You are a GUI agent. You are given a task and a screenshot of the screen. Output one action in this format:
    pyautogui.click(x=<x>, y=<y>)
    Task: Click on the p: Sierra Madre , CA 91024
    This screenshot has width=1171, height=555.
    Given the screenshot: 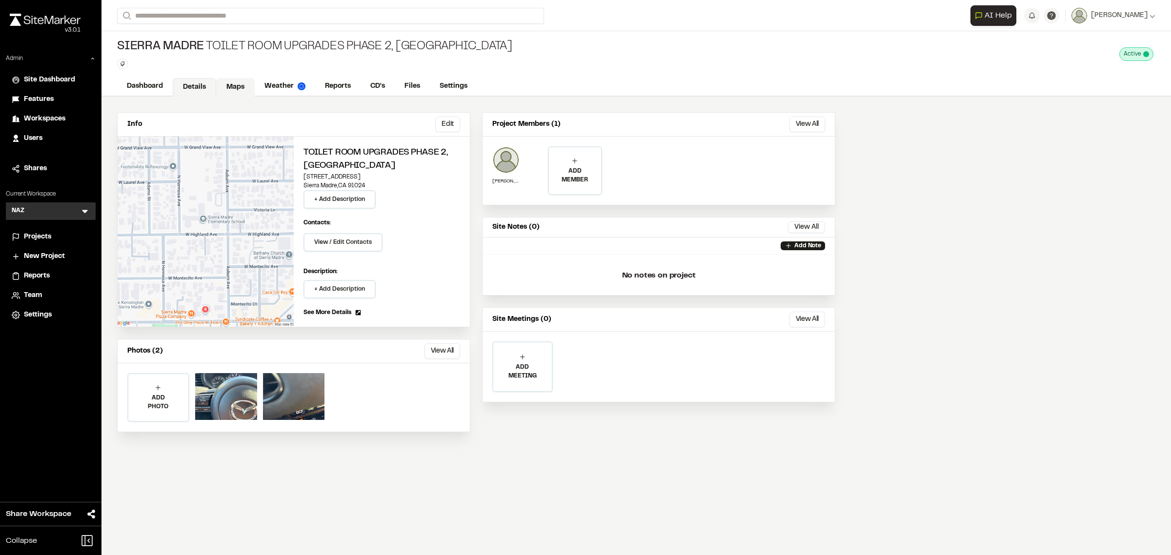 What is the action you would take?
    pyautogui.click(x=381, y=186)
    